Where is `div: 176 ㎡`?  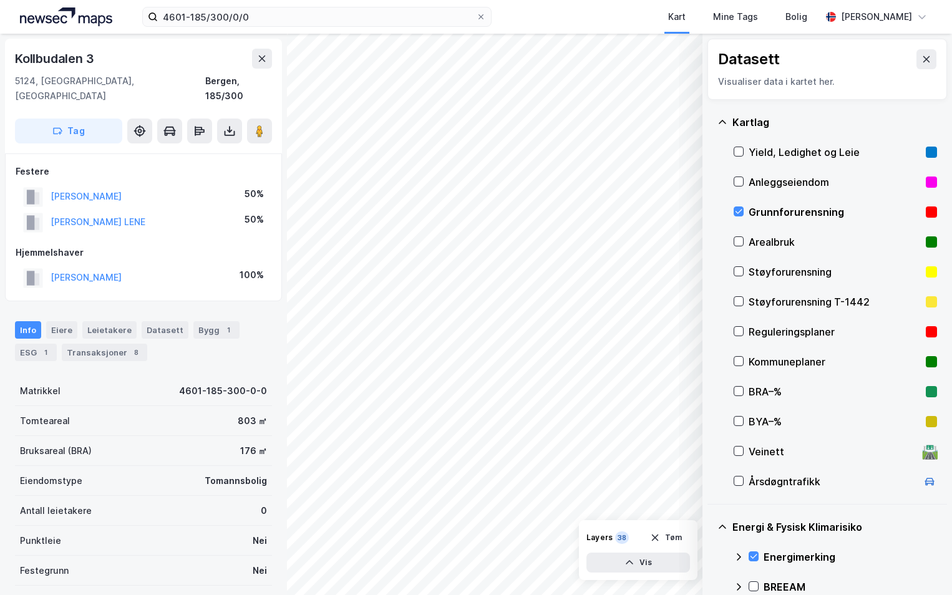
div: 176 ㎡ is located at coordinates (253, 451).